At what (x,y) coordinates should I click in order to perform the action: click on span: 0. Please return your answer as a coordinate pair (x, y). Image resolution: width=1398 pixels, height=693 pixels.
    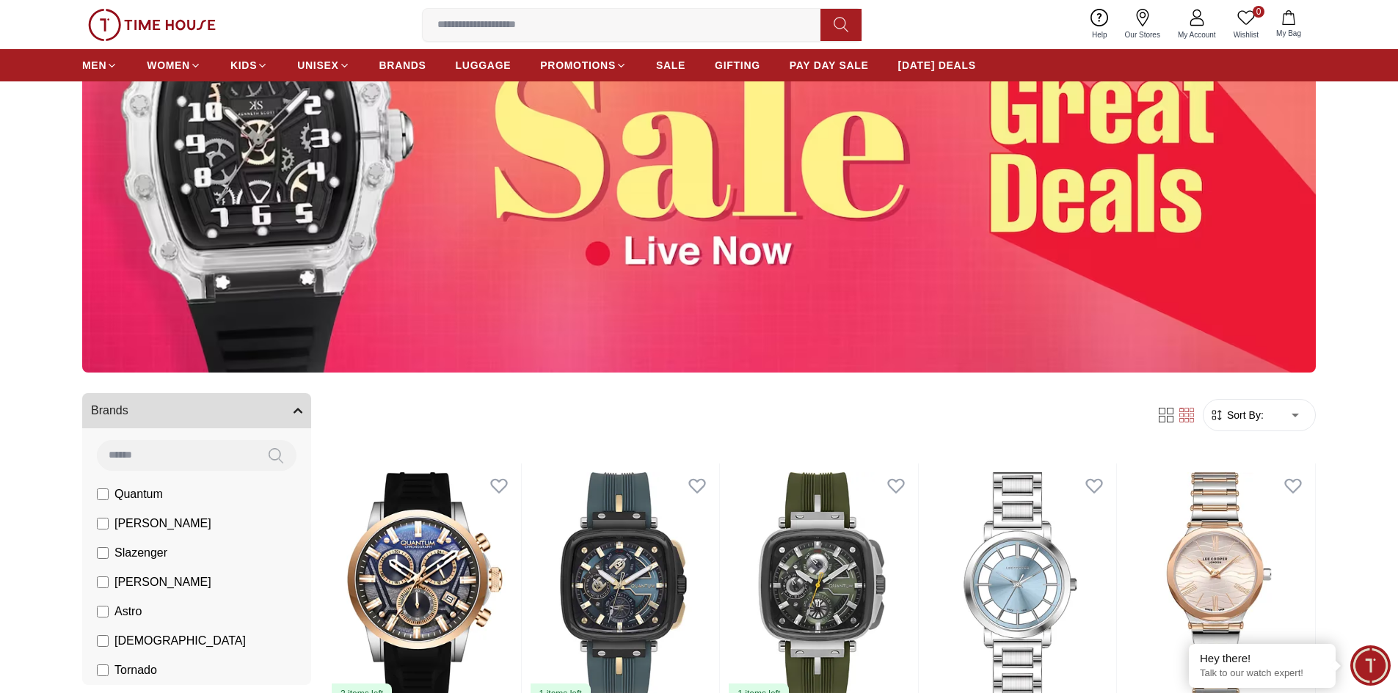
    Looking at the image, I should click on (1258, 12).